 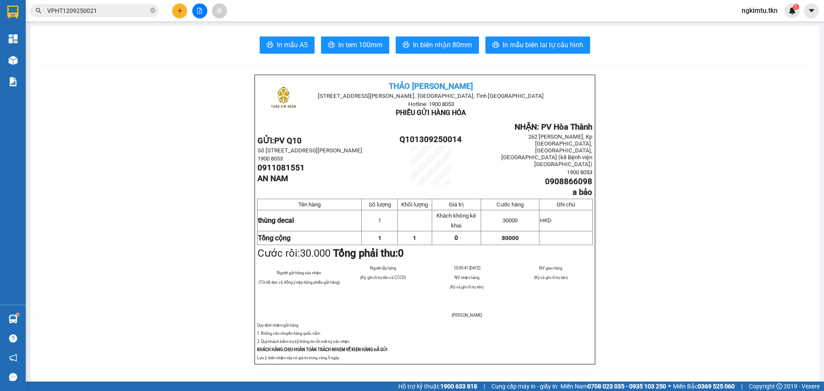 What do you see at coordinates (13, 39) in the screenshot?
I see `img: dashboard-icon` at bounding box center [13, 39].